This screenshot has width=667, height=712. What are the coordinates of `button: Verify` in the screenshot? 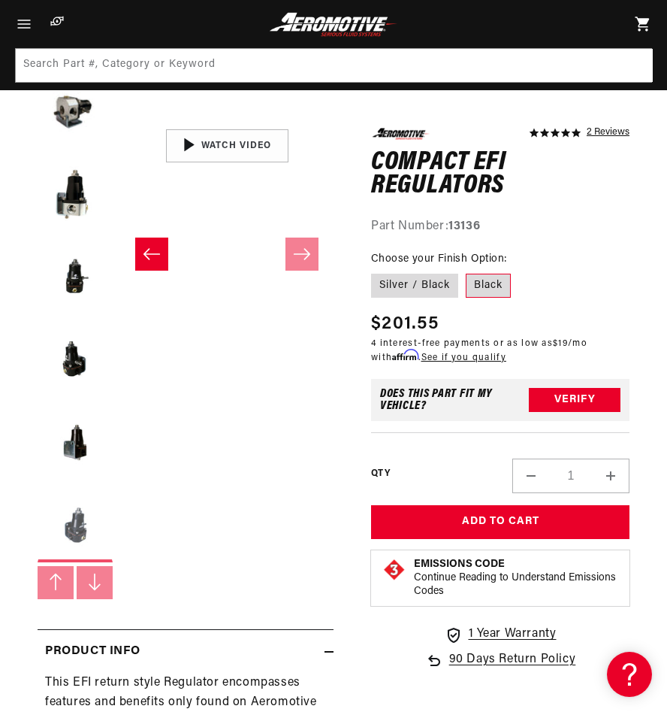 It's located at (575, 400).